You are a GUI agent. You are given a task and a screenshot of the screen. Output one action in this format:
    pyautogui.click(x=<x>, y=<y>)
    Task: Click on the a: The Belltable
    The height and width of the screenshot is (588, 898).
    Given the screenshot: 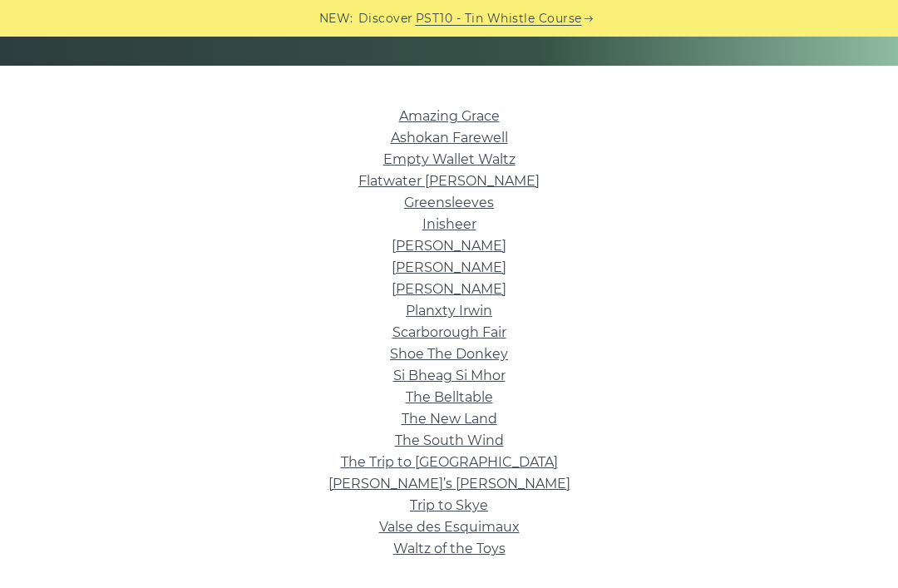 What is the action you would take?
    pyautogui.click(x=449, y=397)
    